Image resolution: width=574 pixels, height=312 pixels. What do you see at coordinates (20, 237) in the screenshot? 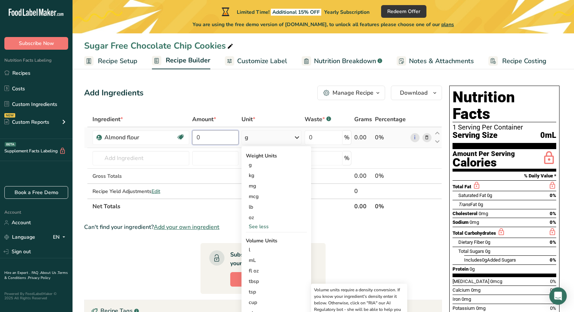
I see `a: Language` at bounding box center [20, 237].